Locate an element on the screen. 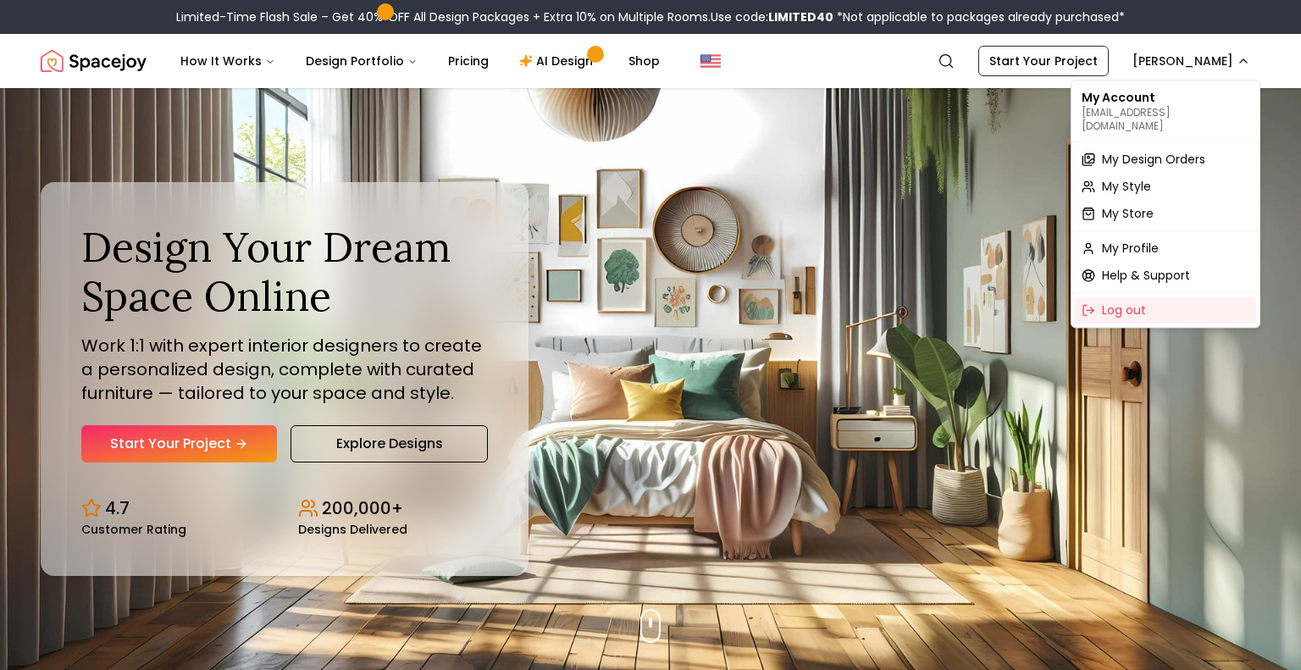 Image resolution: width=1301 pixels, height=670 pixels. span: Log out is located at coordinates (1124, 310).